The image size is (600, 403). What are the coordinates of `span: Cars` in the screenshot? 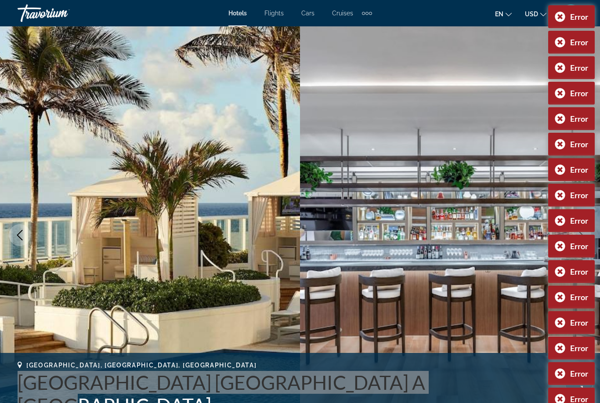 It's located at (308, 13).